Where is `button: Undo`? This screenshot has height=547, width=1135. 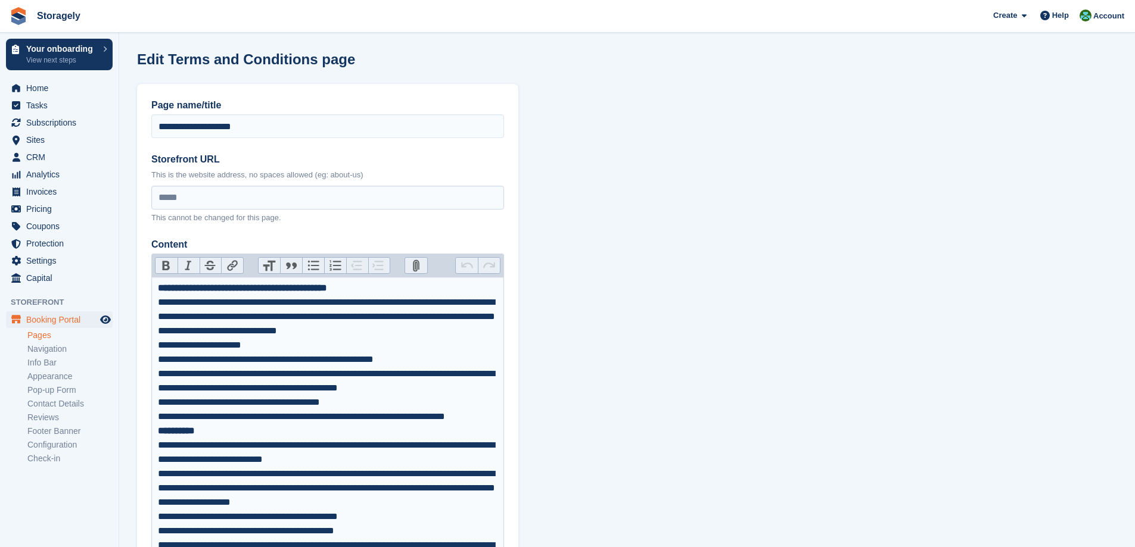 button: Undo is located at coordinates (466, 266).